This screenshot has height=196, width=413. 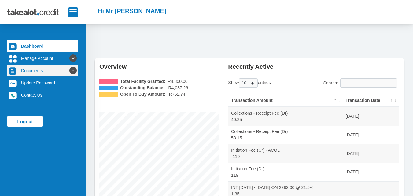 What do you see at coordinates (43, 83) in the screenshot?
I see `a: Update Password` at bounding box center [43, 83].